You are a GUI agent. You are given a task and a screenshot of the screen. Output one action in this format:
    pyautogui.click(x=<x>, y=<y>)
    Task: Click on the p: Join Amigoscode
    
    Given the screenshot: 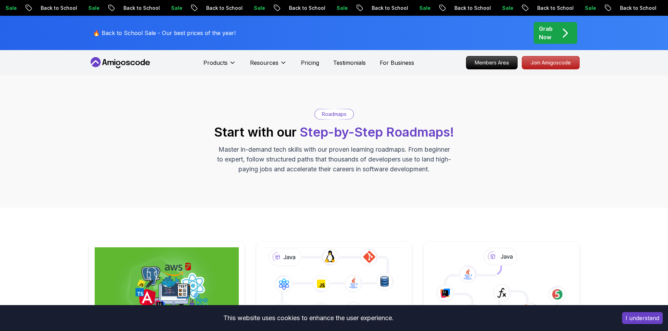 What is the action you would take?
    pyautogui.click(x=550, y=63)
    